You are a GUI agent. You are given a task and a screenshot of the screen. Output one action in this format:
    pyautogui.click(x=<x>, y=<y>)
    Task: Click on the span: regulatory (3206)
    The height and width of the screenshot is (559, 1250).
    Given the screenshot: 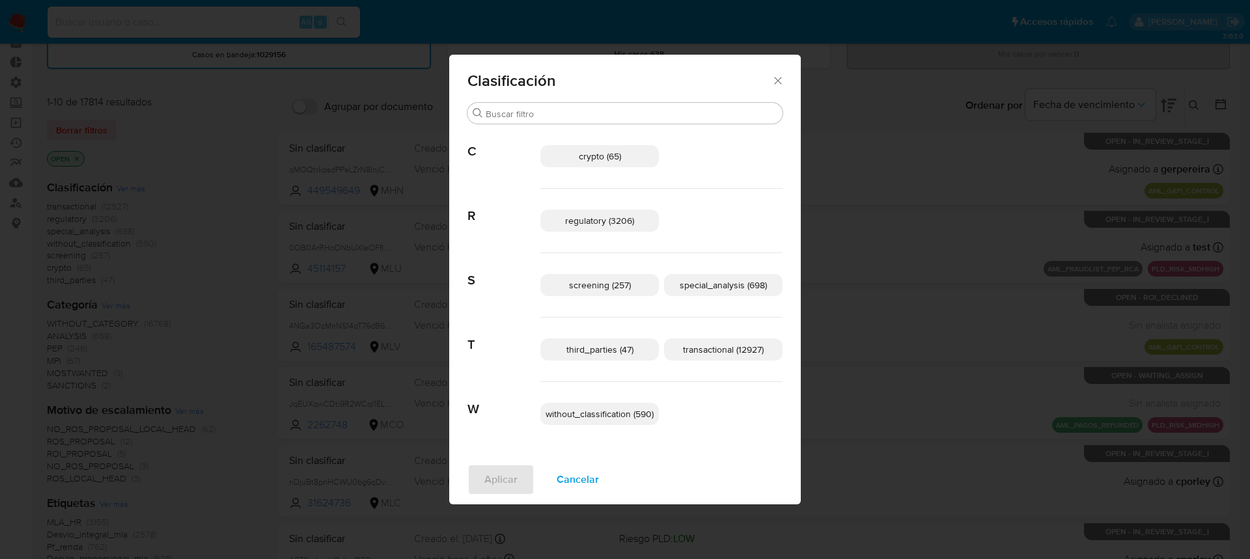 What is the action you would take?
    pyautogui.click(x=600, y=221)
    